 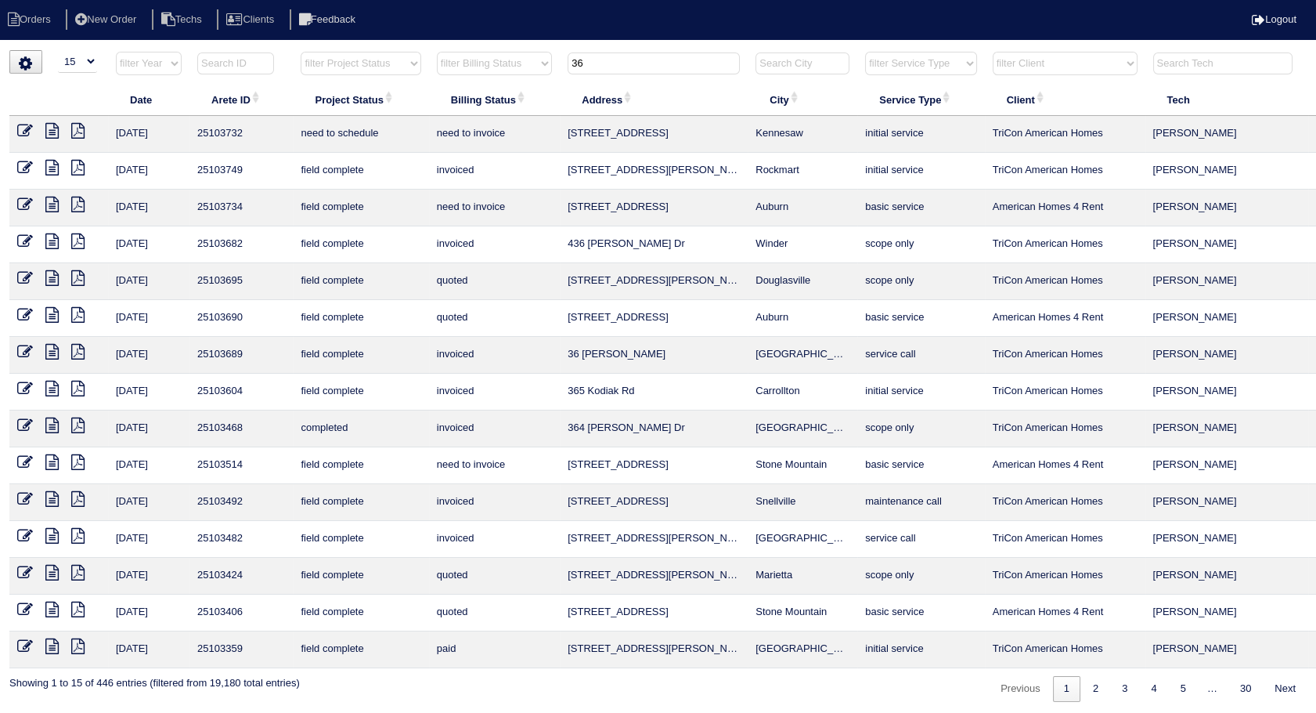 I want to click on th: Tech, so click(x=1227, y=99).